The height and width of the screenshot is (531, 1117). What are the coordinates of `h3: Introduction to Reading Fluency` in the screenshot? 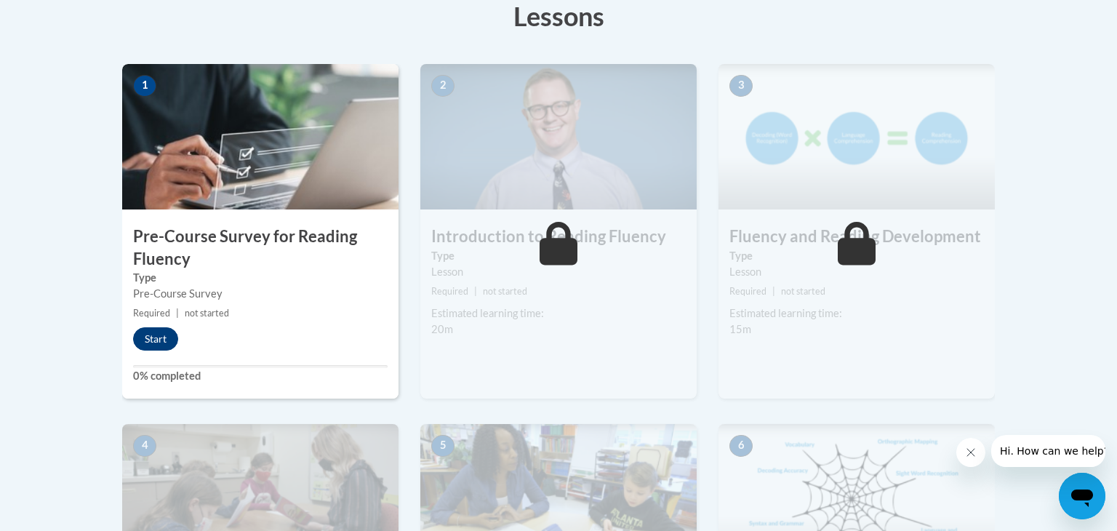 It's located at (559, 236).